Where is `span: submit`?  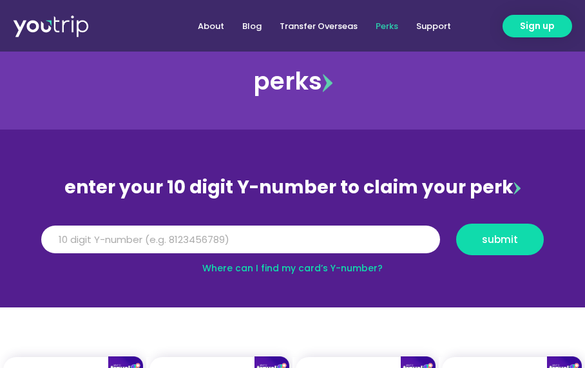 span: submit is located at coordinates (500, 239).